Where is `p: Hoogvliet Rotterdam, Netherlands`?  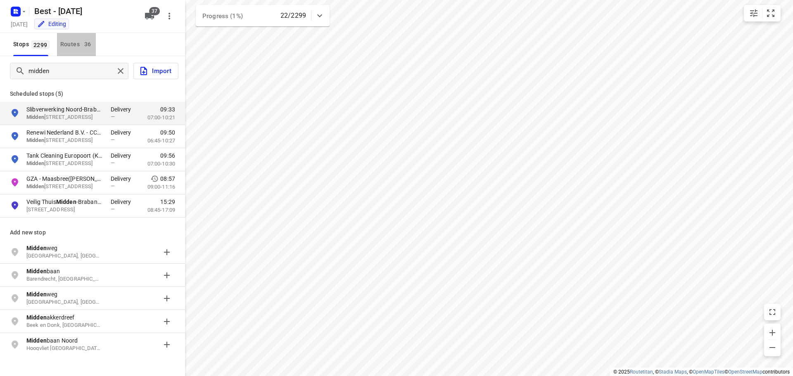 p: Hoogvliet Rotterdam, Netherlands is located at coordinates (64, 349).